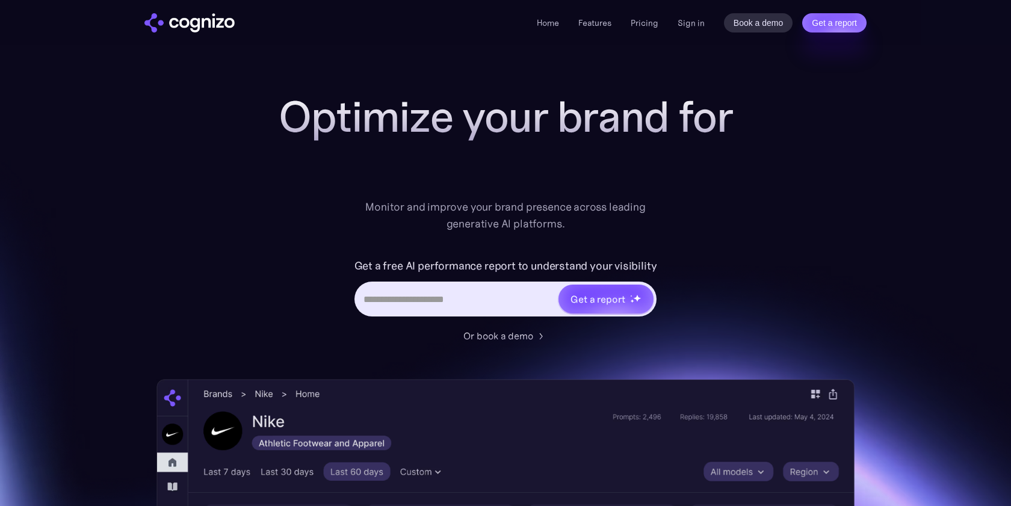 Image resolution: width=1011 pixels, height=506 pixels. Describe the element at coordinates (758, 23) in the screenshot. I see `a: Book a demo` at that location.